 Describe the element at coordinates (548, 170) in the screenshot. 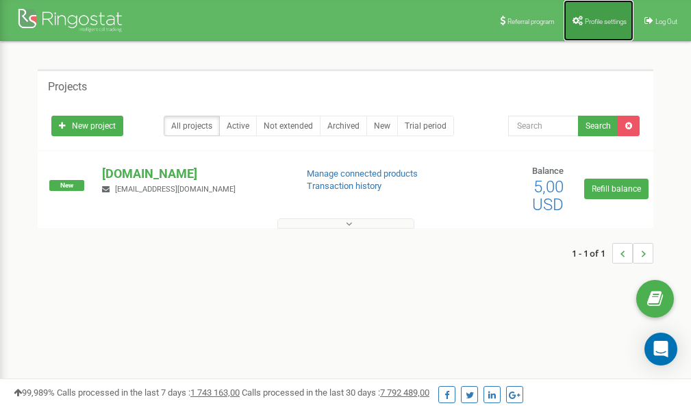

I see `span: Balance` at that location.